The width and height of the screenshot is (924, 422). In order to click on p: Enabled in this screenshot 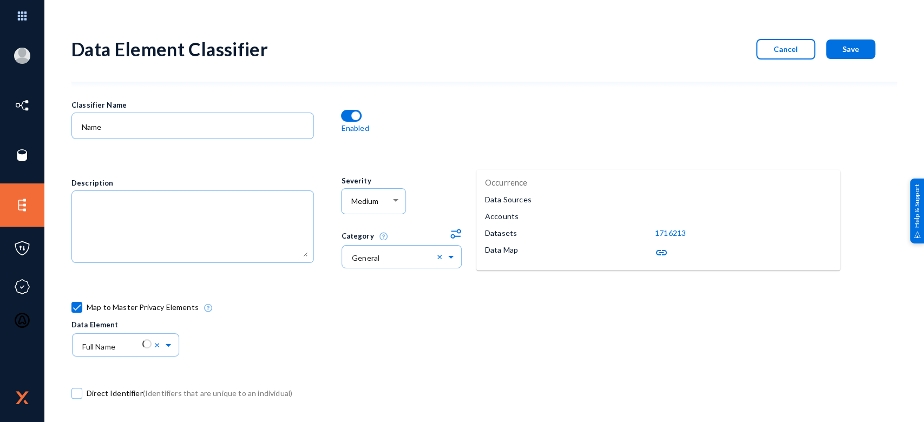, I will do `click(355, 128)`.